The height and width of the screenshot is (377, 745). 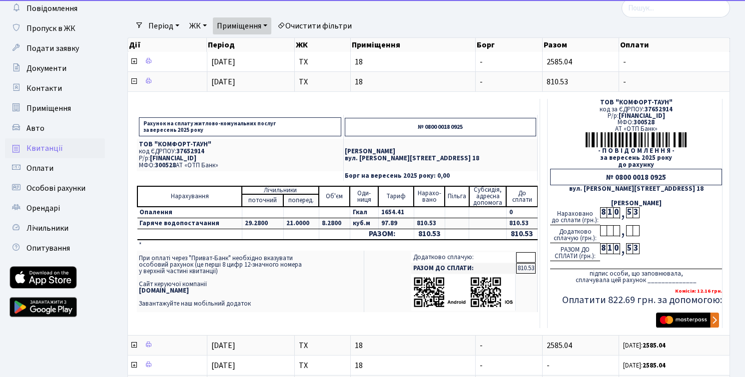 What do you see at coordinates (382, 234) in the screenshot?
I see `td: РАЗОМ:` at bounding box center [382, 234].